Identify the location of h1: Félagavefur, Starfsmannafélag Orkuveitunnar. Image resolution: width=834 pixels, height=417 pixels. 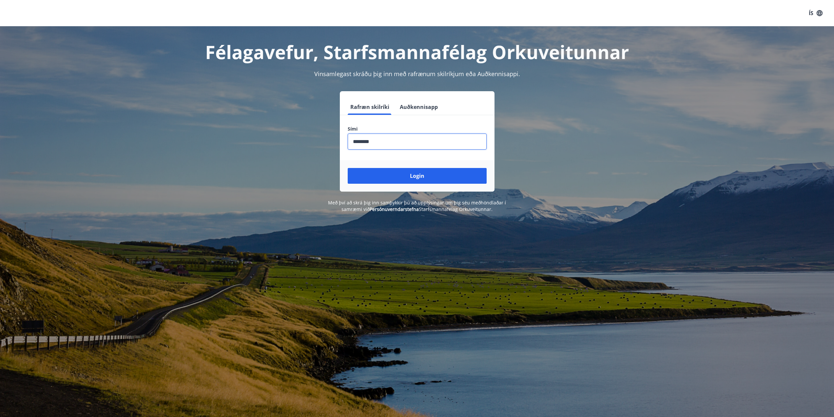
(417, 52).